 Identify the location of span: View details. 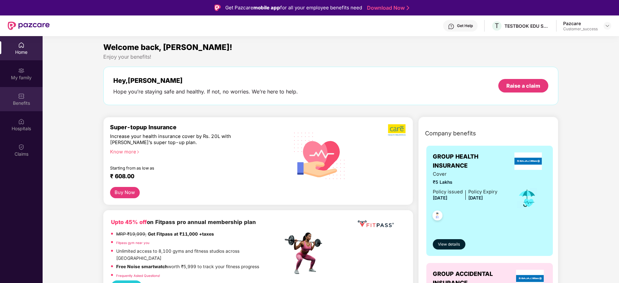
(449, 245).